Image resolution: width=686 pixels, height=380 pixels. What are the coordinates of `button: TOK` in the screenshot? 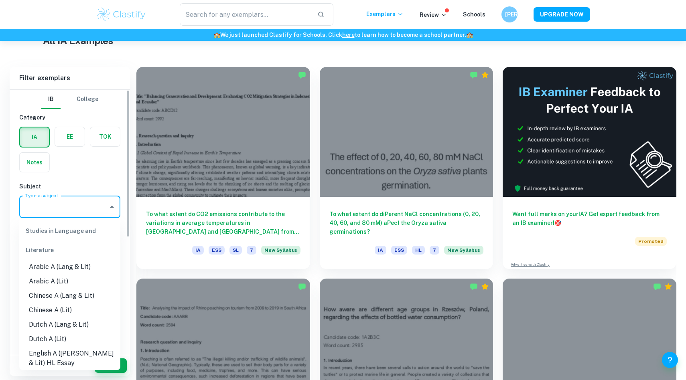 It's located at (105, 137).